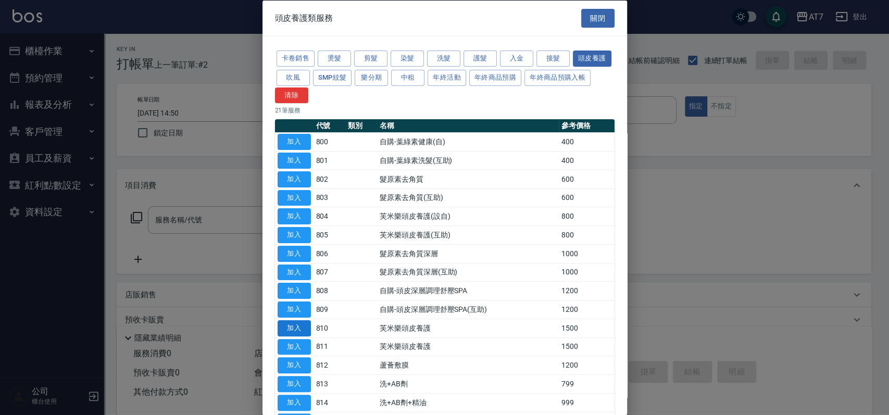 The height and width of the screenshot is (415, 889). What do you see at coordinates (292, 95) in the screenshot?
I see `button: 清除` at bounding box center [292, 95].